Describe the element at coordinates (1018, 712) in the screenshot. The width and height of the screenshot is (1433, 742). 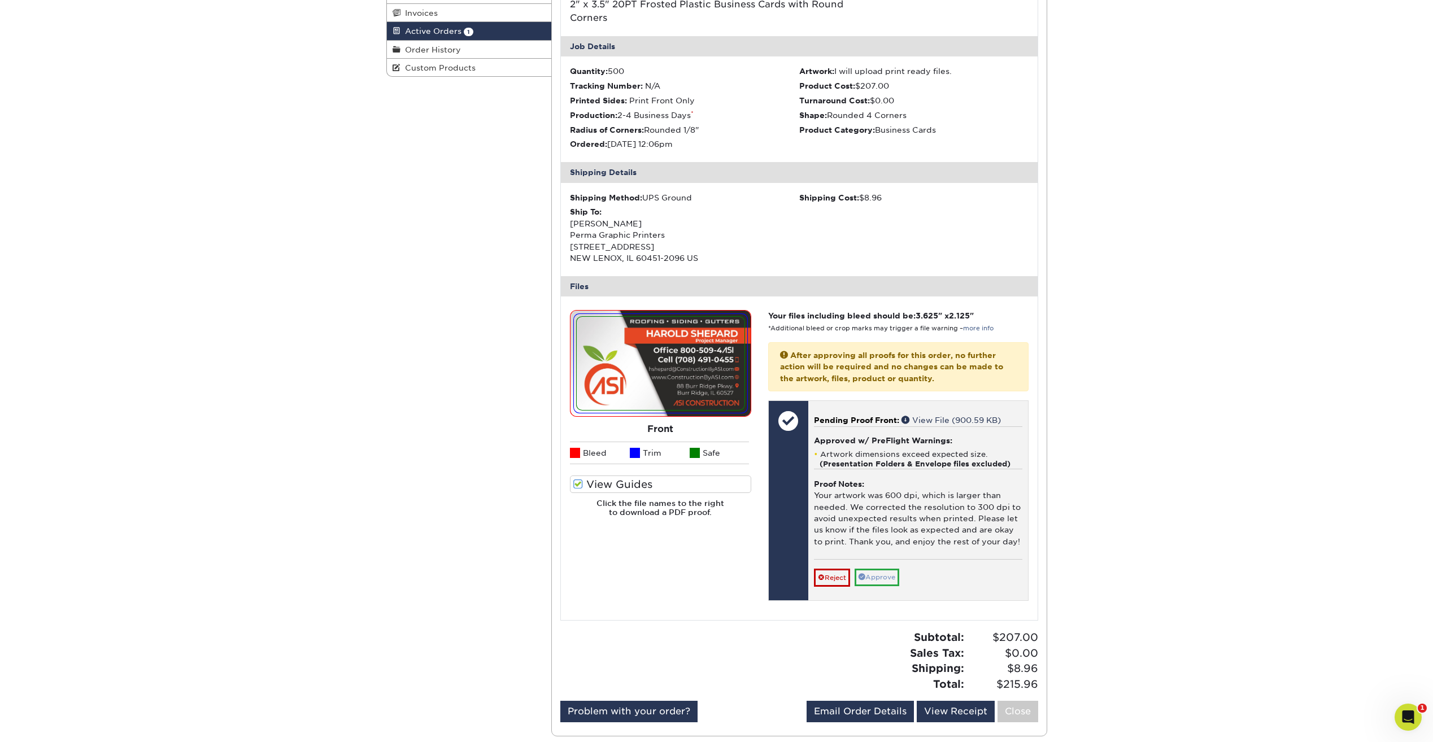
I see `a: Close` at that location.